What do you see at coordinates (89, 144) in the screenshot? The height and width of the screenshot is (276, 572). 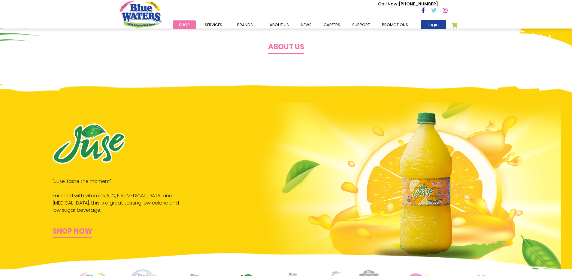 I see `img: product image` at bounding box center [89, 144].